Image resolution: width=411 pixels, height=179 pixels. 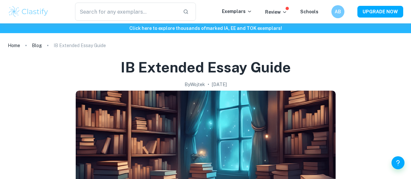 I want to click on p: IB Extended Essay Guide, so click(x=80, y=45).